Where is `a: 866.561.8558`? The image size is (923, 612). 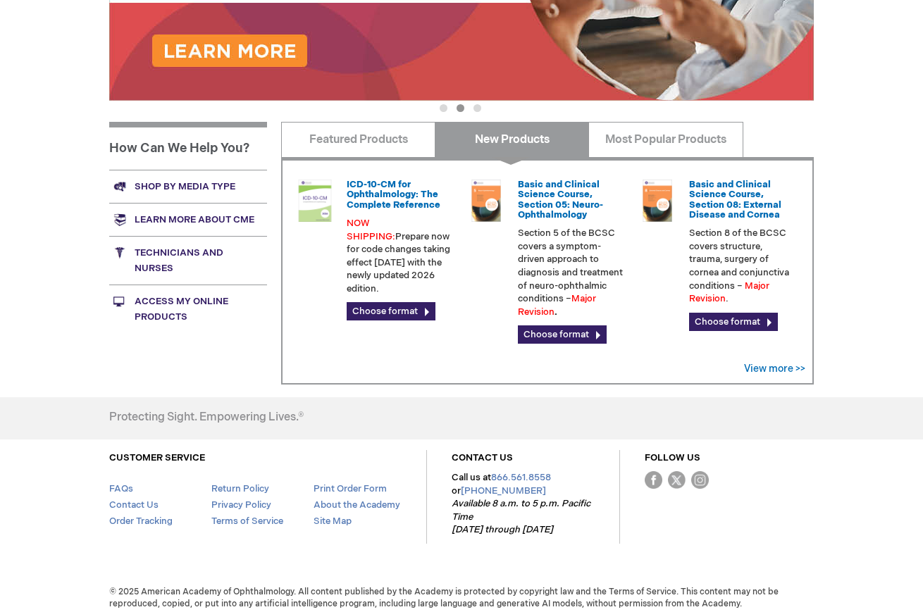
a: 866.561.8558 is located at coordinates (521, 478).